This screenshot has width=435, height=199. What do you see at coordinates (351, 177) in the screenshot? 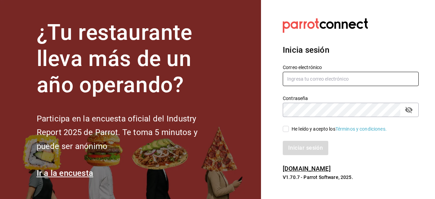
I see `p: V1.70.7 - Parrot Software, 2025.` at bounding box center [351, 177].